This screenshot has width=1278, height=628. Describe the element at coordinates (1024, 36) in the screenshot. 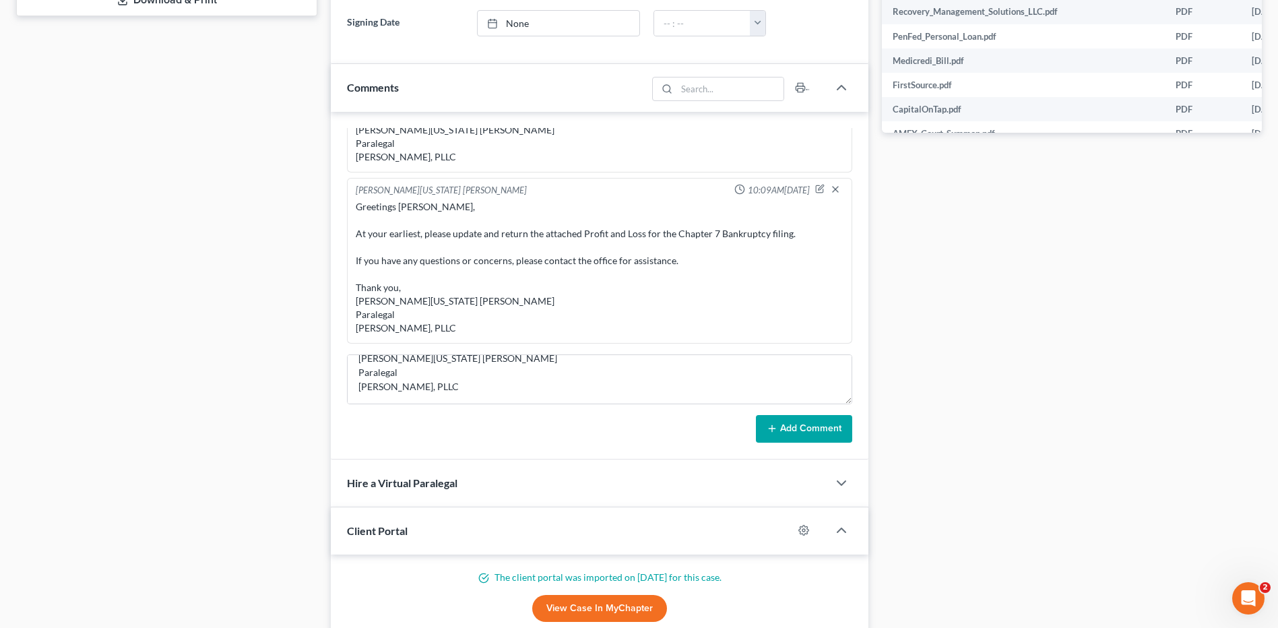

I see `td: PenFed_Personal_Loan.pdf` at that location.